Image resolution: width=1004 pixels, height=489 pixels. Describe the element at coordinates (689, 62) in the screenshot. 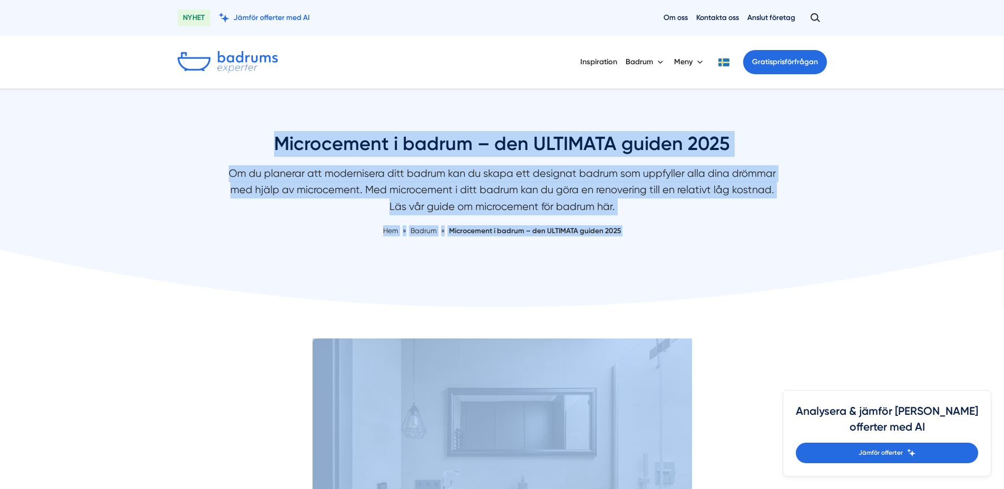

I see `button: Meny` at that location.